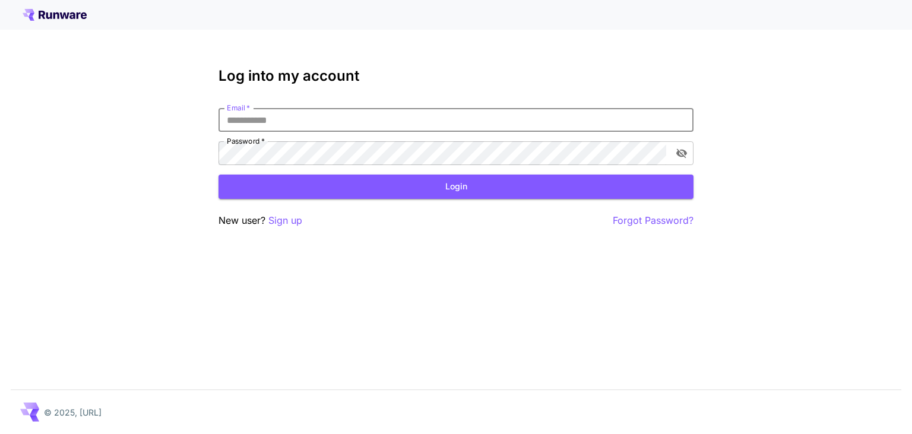 This screenshot has width=912, height=434. Describe the element at coordinates (285, 220) in the screenshot. I see `p: Sign up` at that location.